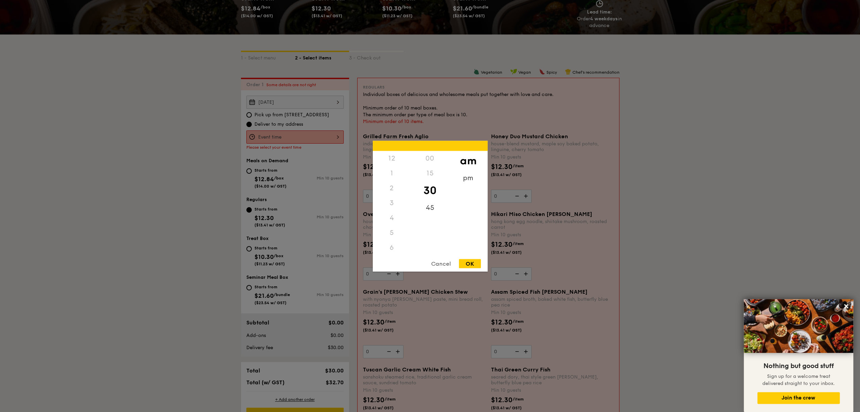 This screenshot has width=860, height=412. What do you see at coordinates (430, 208) in the screenshot?
I see `div: 45` at bounding box center [430, 208].